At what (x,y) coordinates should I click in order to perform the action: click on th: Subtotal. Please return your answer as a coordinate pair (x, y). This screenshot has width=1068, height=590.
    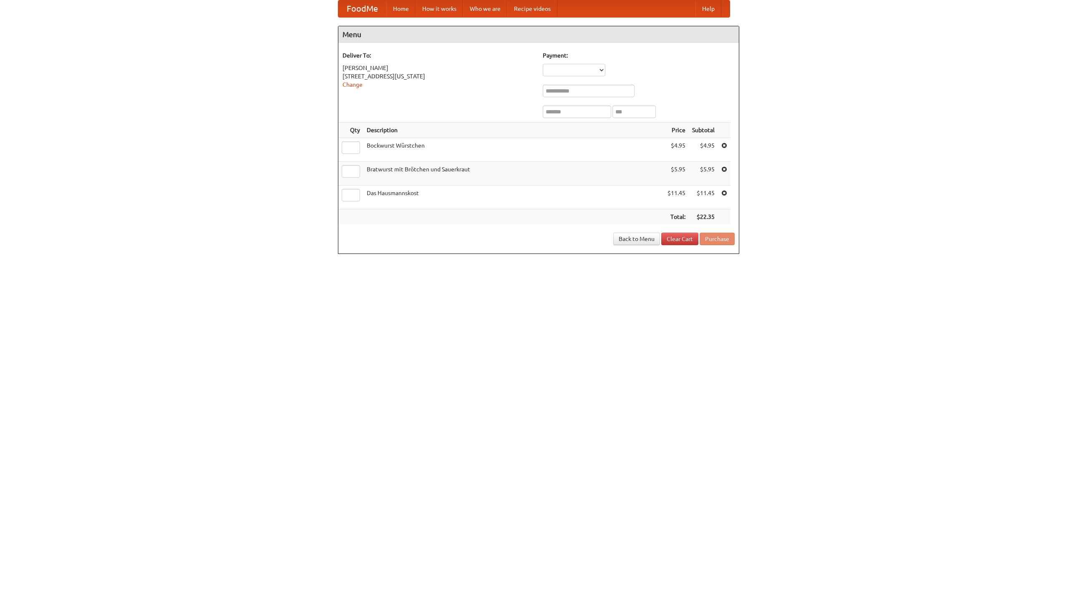
    Looking at the image, I should click on (703, 130).